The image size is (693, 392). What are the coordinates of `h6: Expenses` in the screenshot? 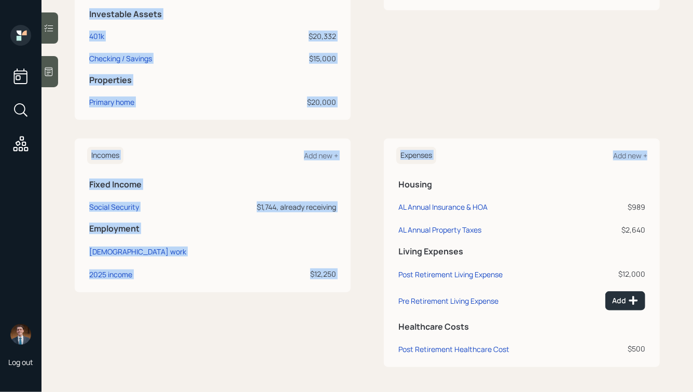 It's located at (416, 155).